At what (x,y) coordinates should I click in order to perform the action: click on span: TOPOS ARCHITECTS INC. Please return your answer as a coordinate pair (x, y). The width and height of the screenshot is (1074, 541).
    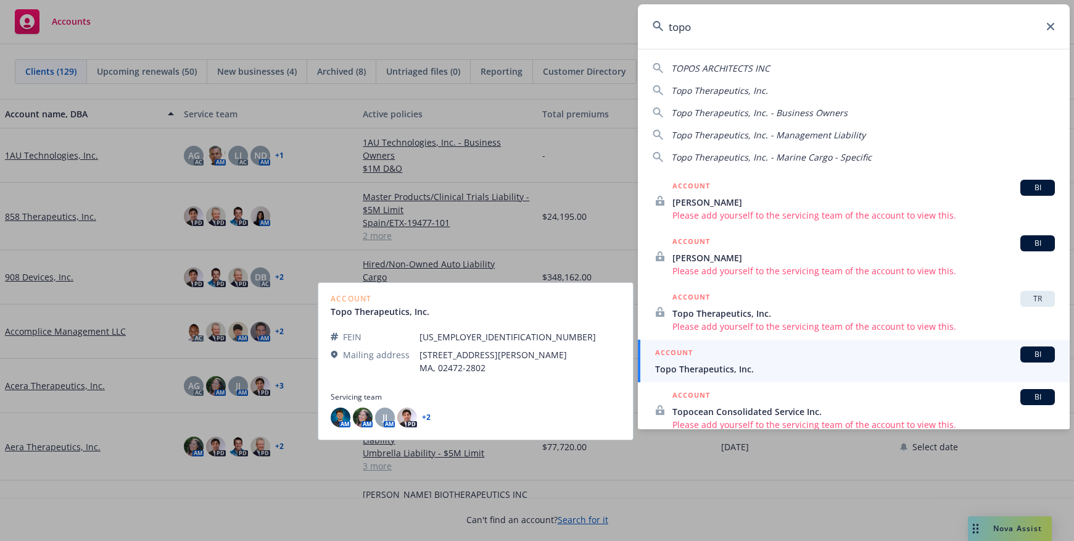
    Looking at the image, I should click on (721, 68).